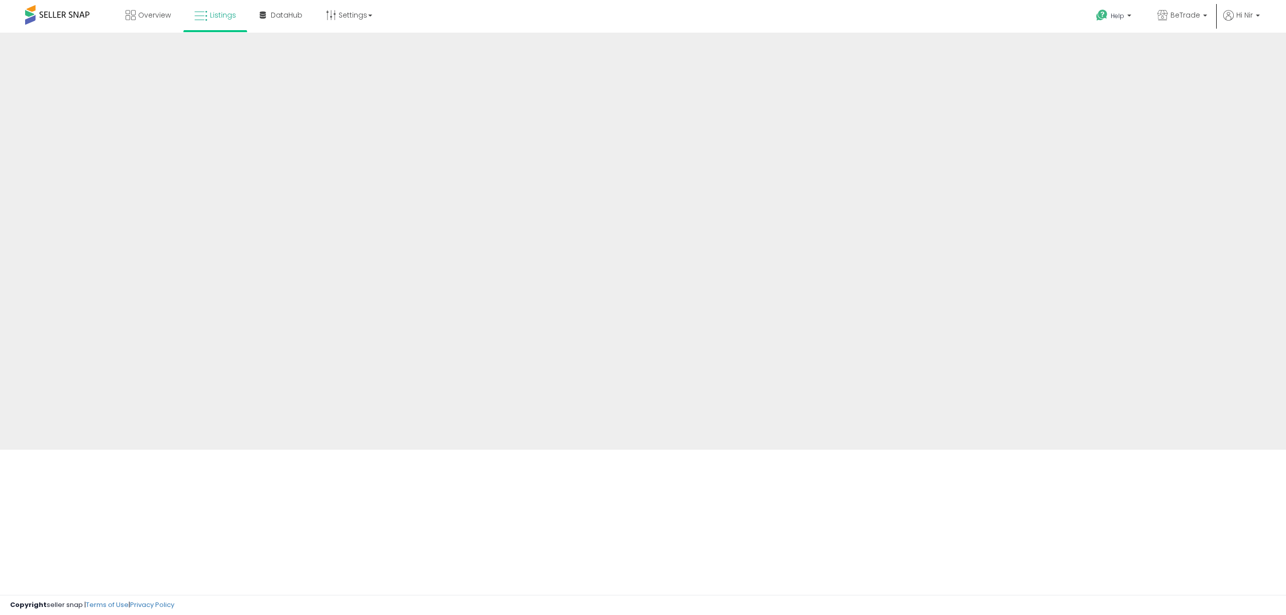  Describe the element at coordinates (1102, 15) in the screenshot. I see `i: Get Help` at that location.